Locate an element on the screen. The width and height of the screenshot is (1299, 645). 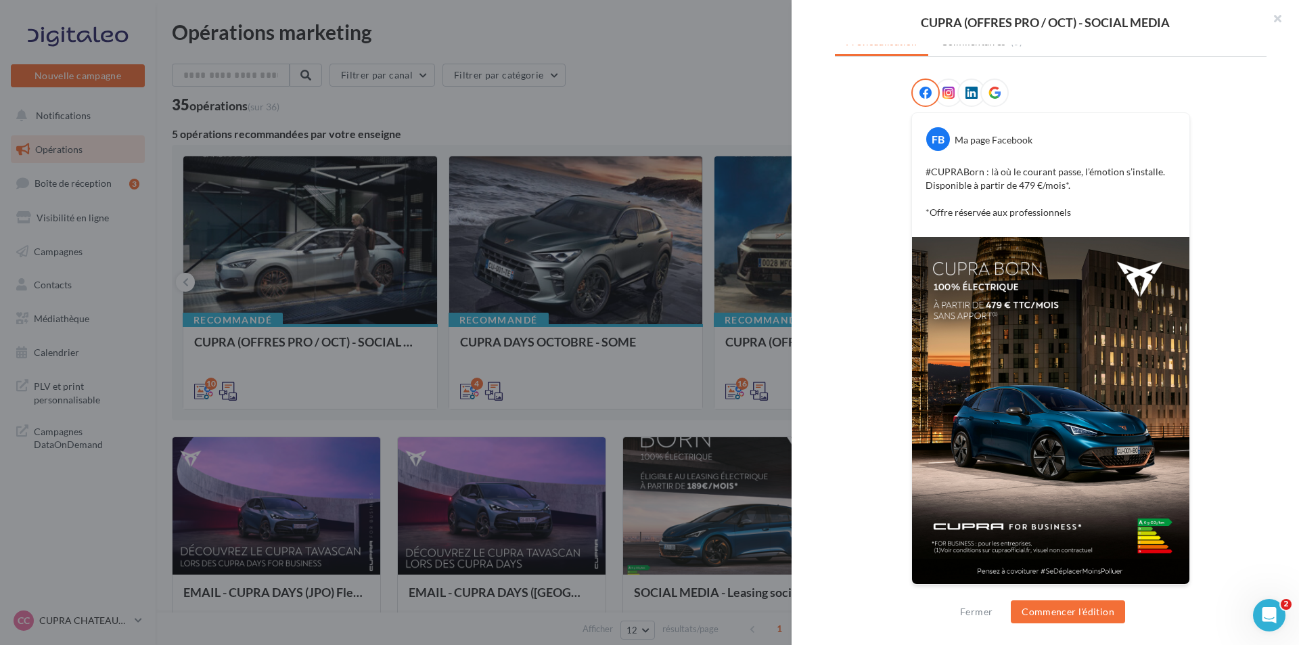
div: FB is located at coordinates (938, 139).